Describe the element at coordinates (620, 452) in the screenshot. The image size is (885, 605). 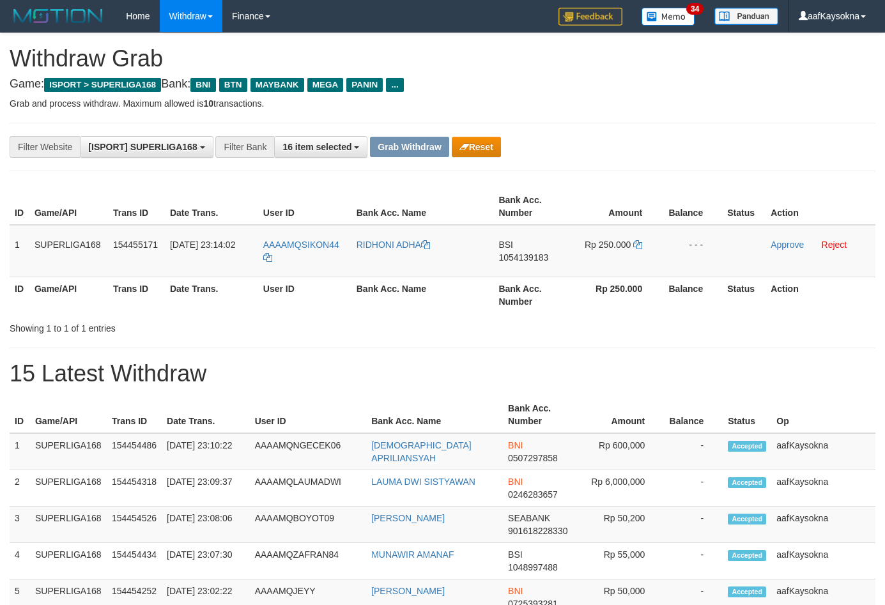
I see `td: Rp 600,000` at that location.